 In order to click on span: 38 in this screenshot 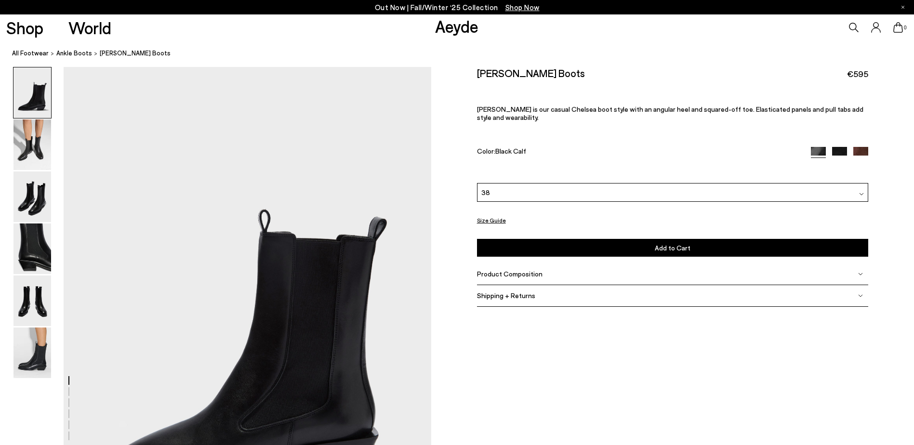, I will do `click(486, 192)`.